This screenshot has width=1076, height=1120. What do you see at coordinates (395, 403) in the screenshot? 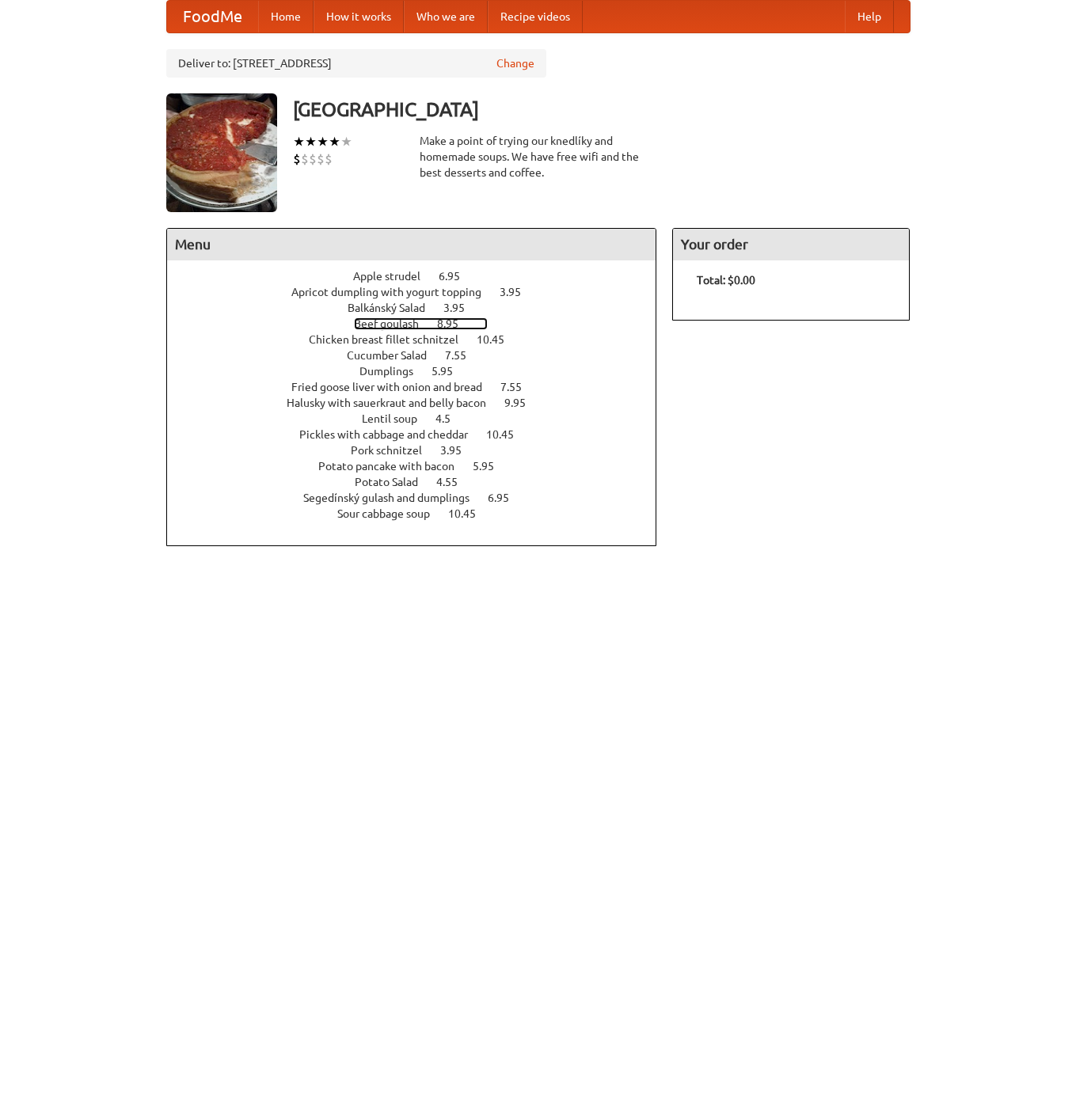
I see `span: Halusky with sauerkraut and belly bacon` at bounding box center [395, 403].